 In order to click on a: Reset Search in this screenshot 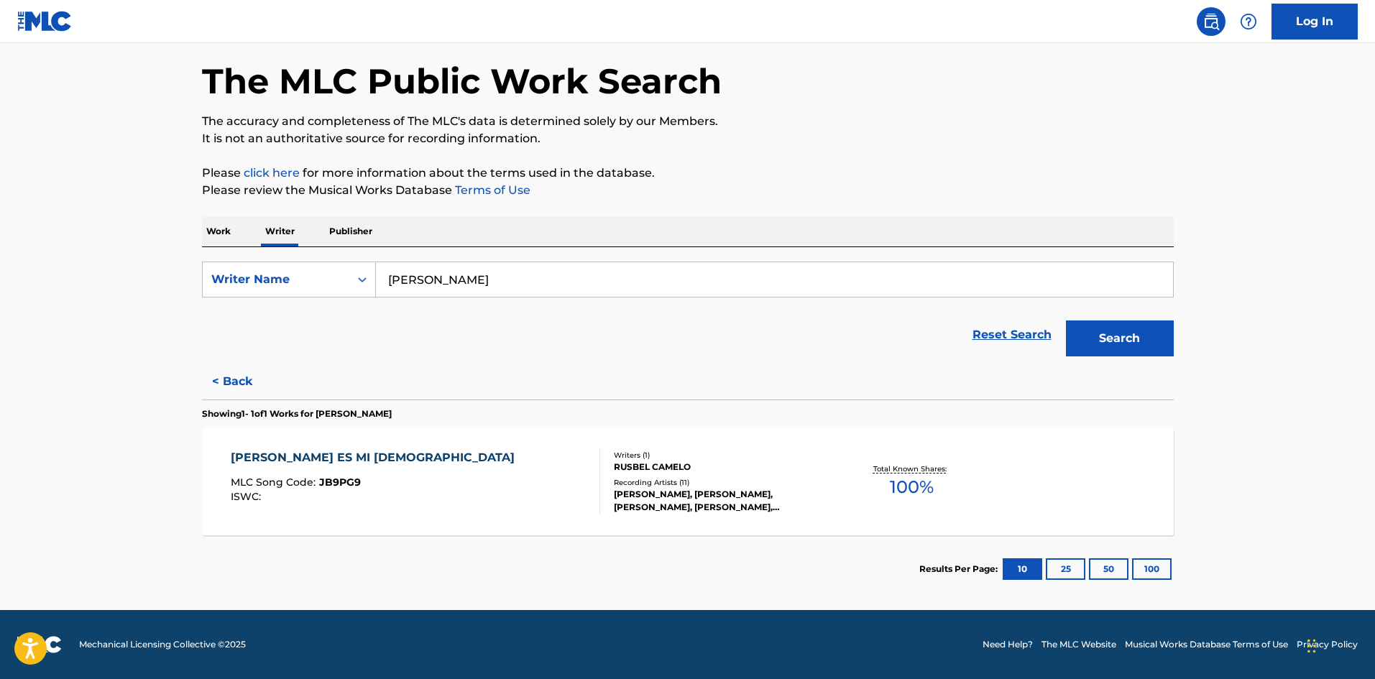, I will do `click(1012, 335)`.